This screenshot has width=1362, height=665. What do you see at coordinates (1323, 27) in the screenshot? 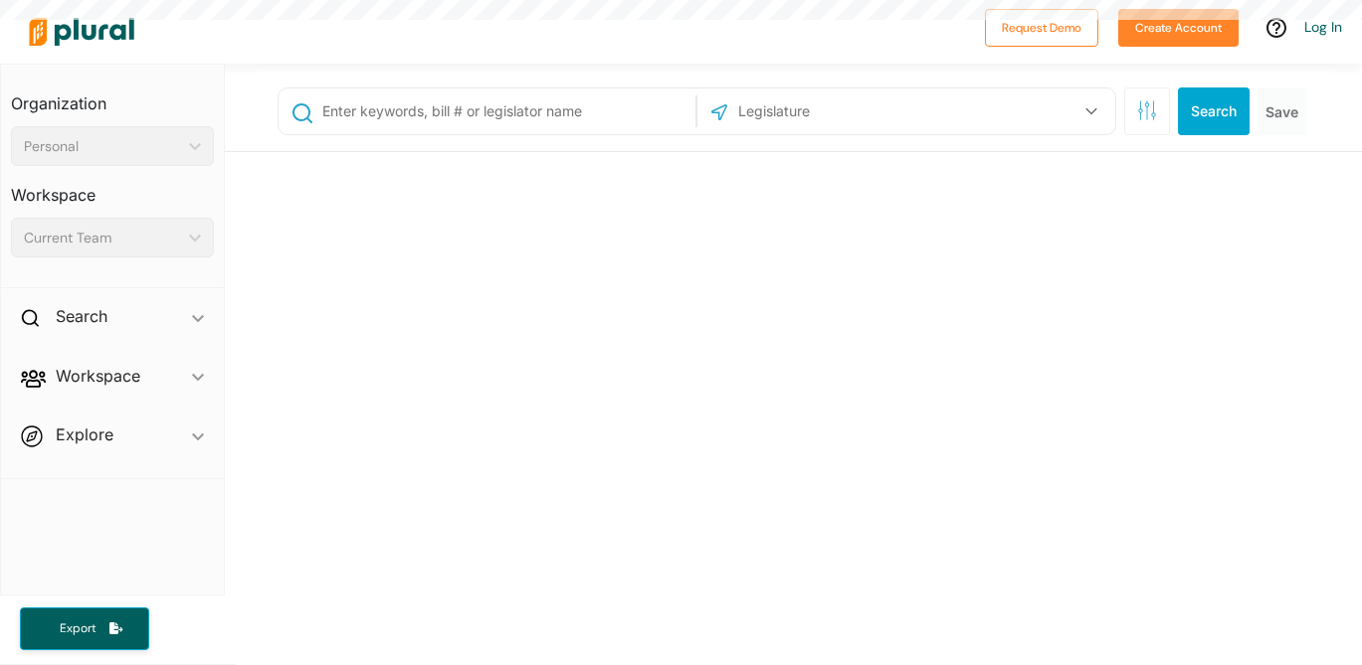
I see `a: Log In` at bounding box center [1323, 27].